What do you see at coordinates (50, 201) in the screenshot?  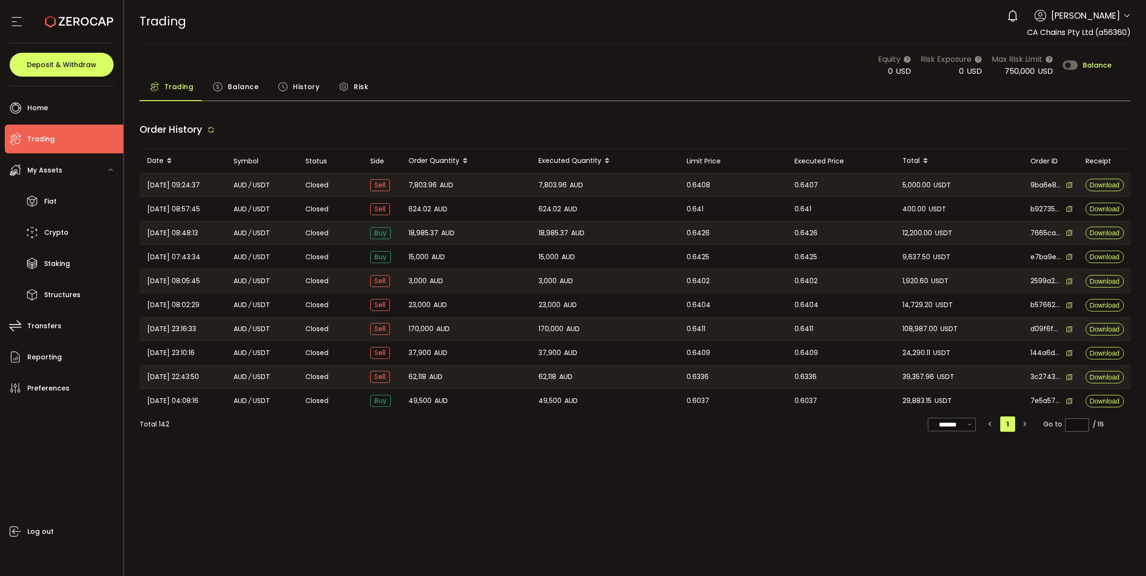 I see `span: Fiat` at bounding box center [50, 201].